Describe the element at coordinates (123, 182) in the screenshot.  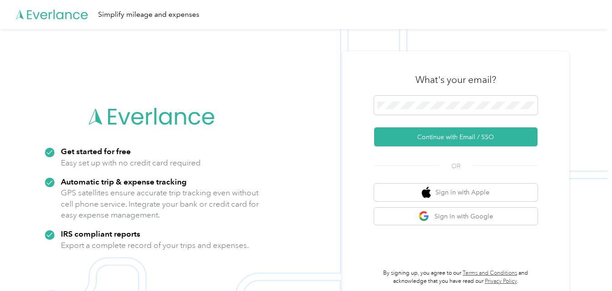
I see `strong: Automatic trip & expense tracking` at that location.